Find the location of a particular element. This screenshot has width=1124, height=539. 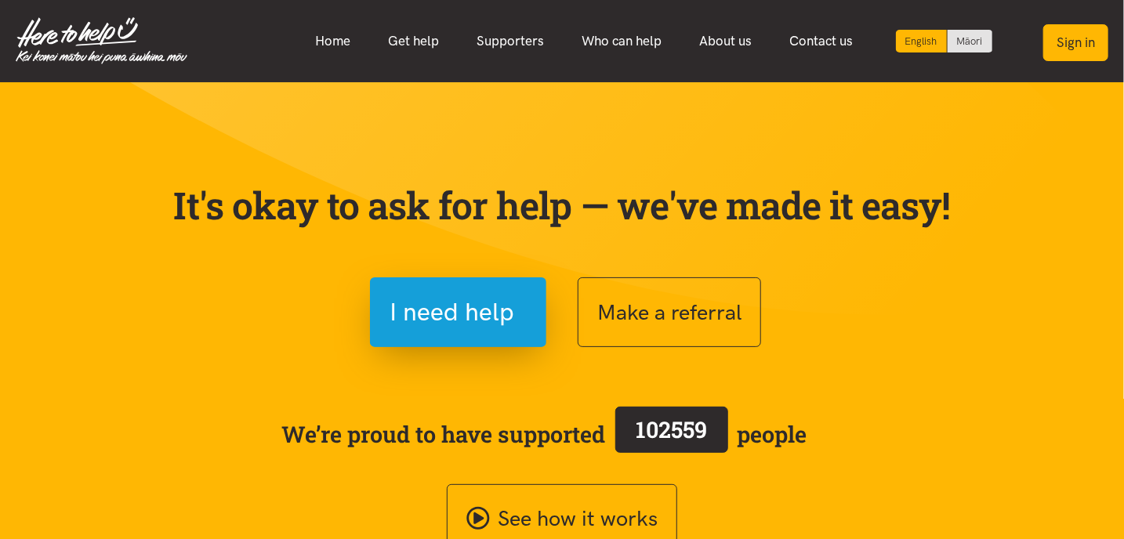

span: I need help is located at coordinates (451, 312).